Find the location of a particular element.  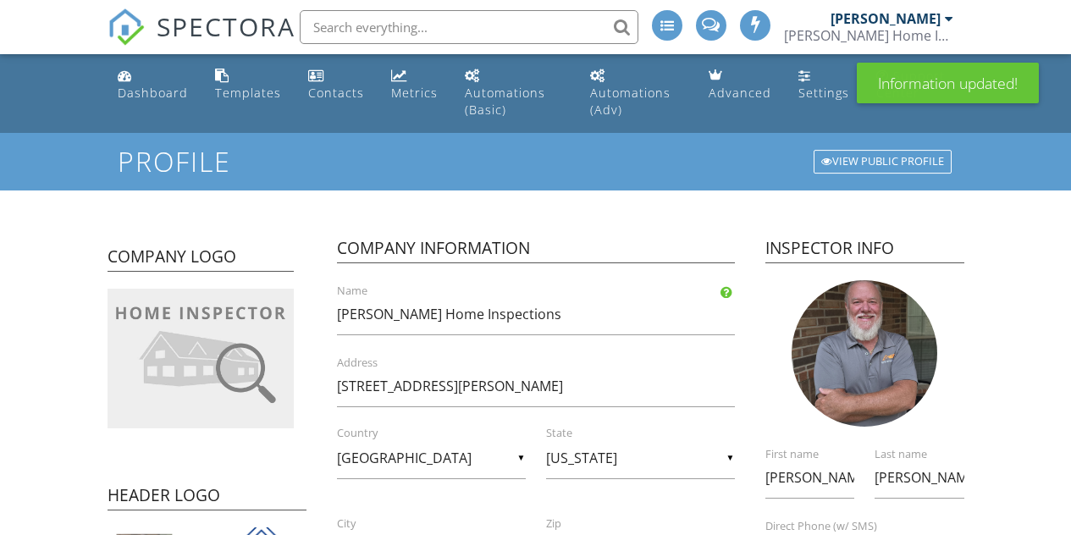

label: Country is located at coordinates (441, 434).